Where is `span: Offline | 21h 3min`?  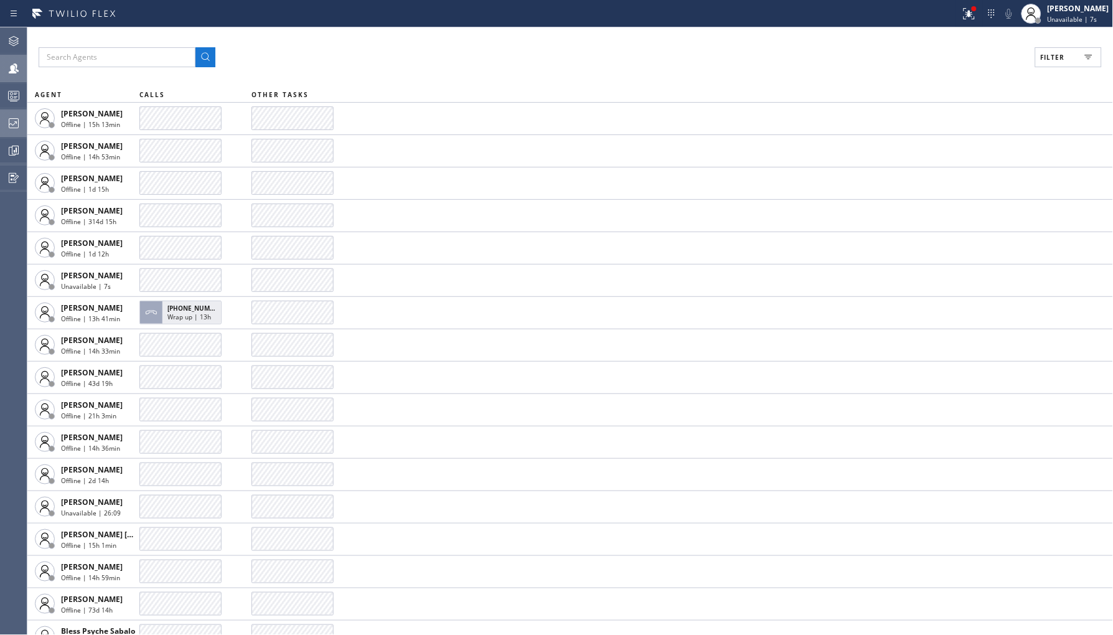
span: Offline | 21h 3min is located at coordinates (88, 416).